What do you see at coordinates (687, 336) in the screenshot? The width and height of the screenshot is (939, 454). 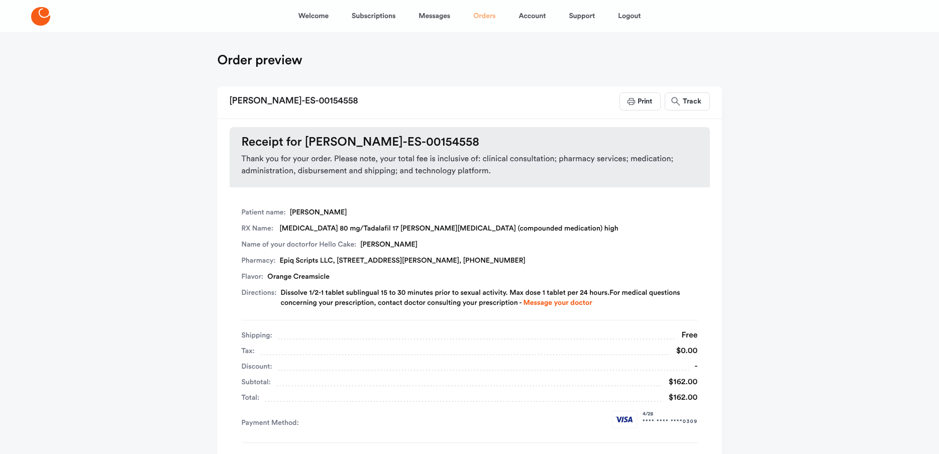 I see `div: Free` at bounding box center [687, 336].